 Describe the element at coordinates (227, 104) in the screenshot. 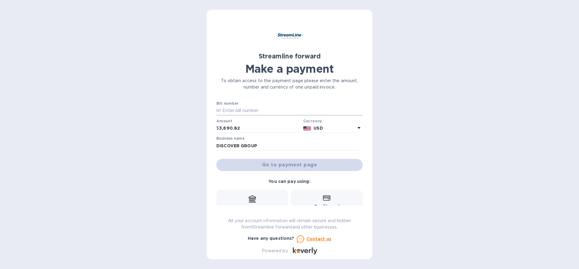

I see `label: Bill number` at that location.